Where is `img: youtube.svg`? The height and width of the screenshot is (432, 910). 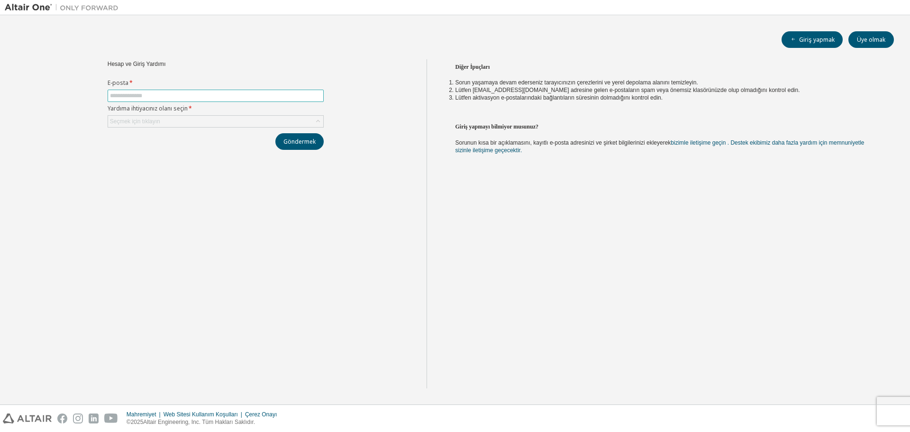 img: youtube.svg is located at coordinates (111, 418).